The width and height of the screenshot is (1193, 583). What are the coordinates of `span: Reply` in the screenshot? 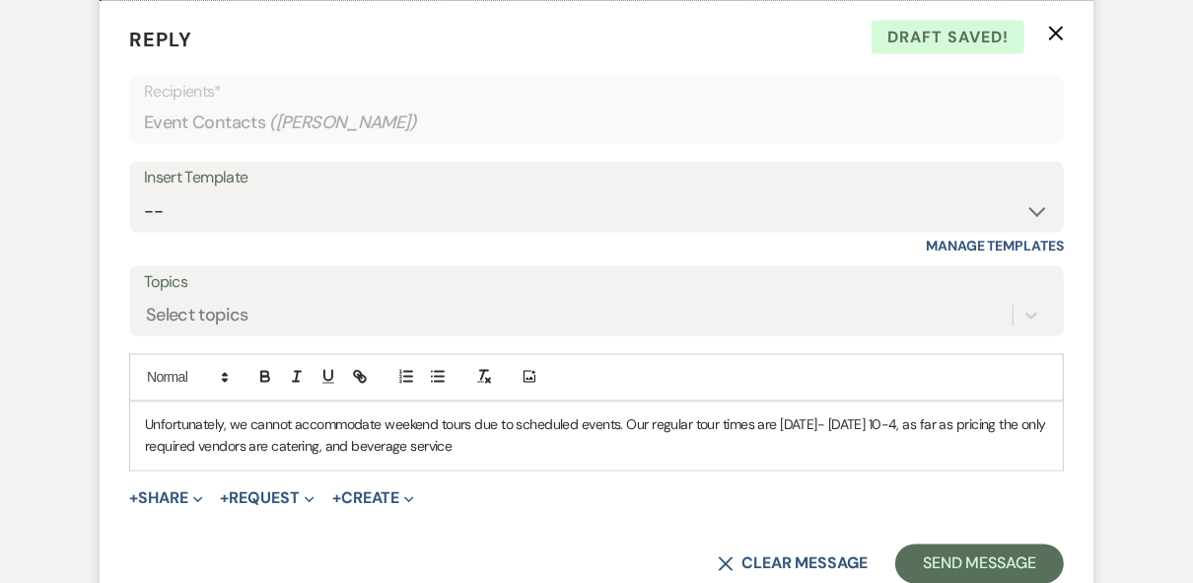 It's located at (161, 39).